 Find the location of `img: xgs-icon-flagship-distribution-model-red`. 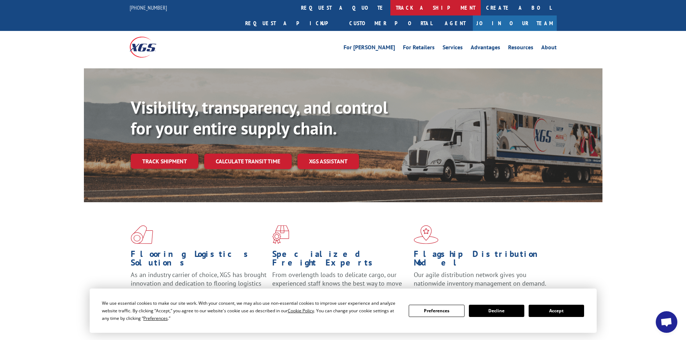

img: xgs-icon-flagship-distribution-model-red is located at coordinates (426, 235).